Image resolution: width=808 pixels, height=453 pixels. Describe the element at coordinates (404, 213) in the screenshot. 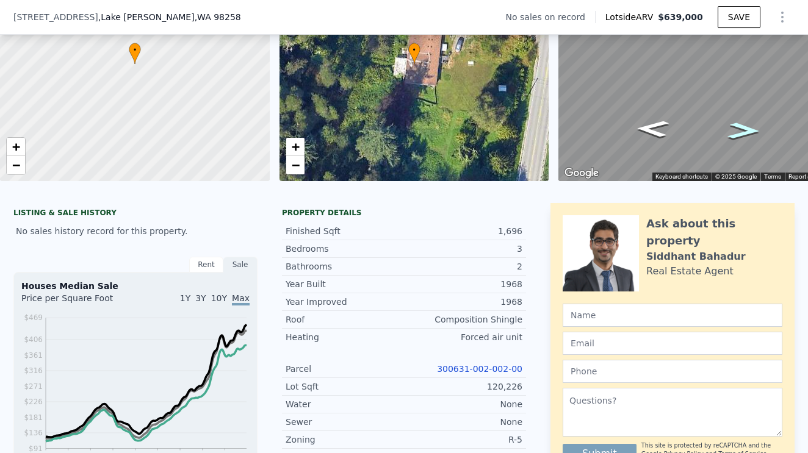

I see `div: Property details` at that location.